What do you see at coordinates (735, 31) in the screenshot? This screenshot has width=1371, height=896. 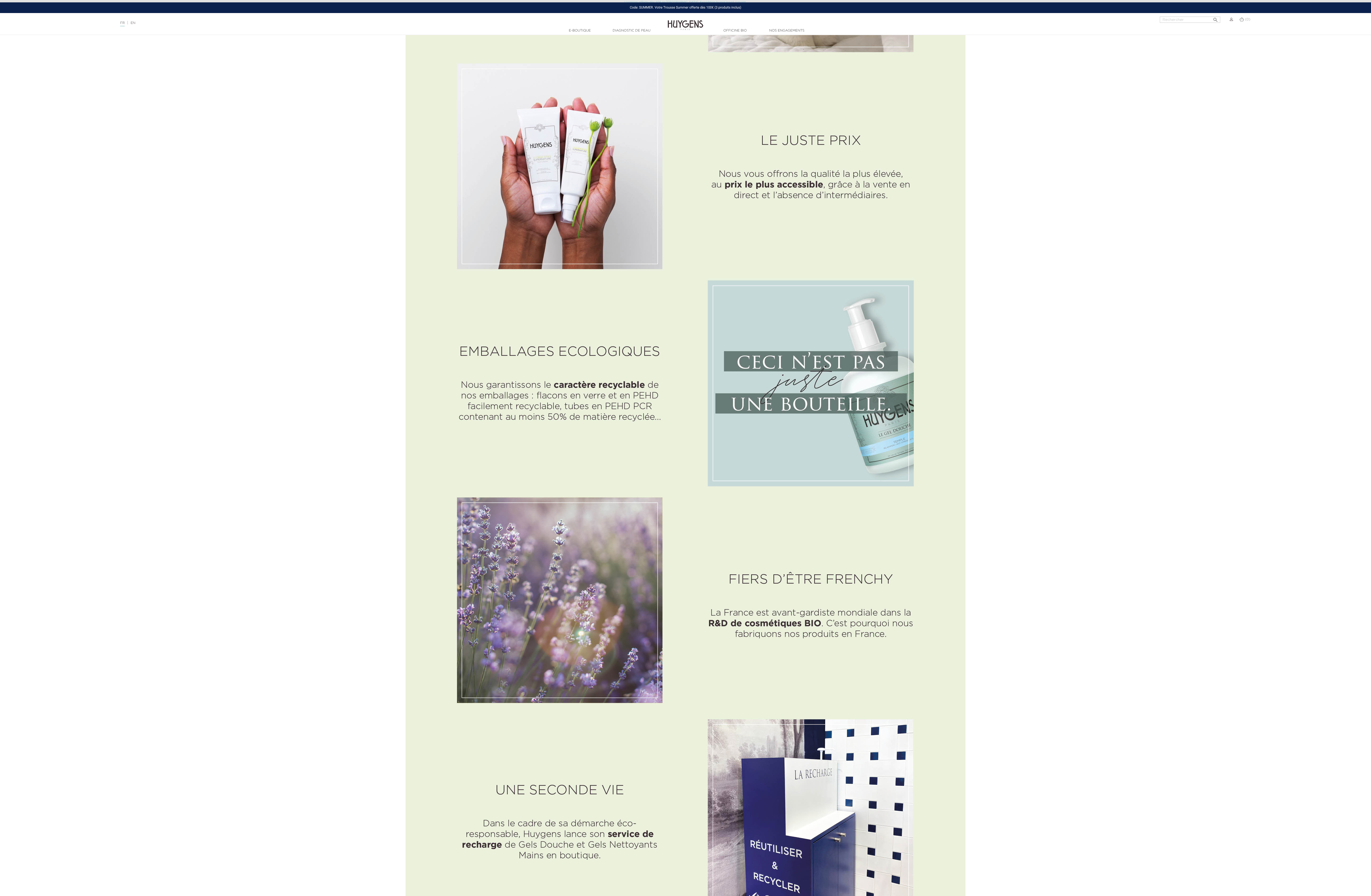 I see `a: Officine Bio` at bounding box center [735, 31].